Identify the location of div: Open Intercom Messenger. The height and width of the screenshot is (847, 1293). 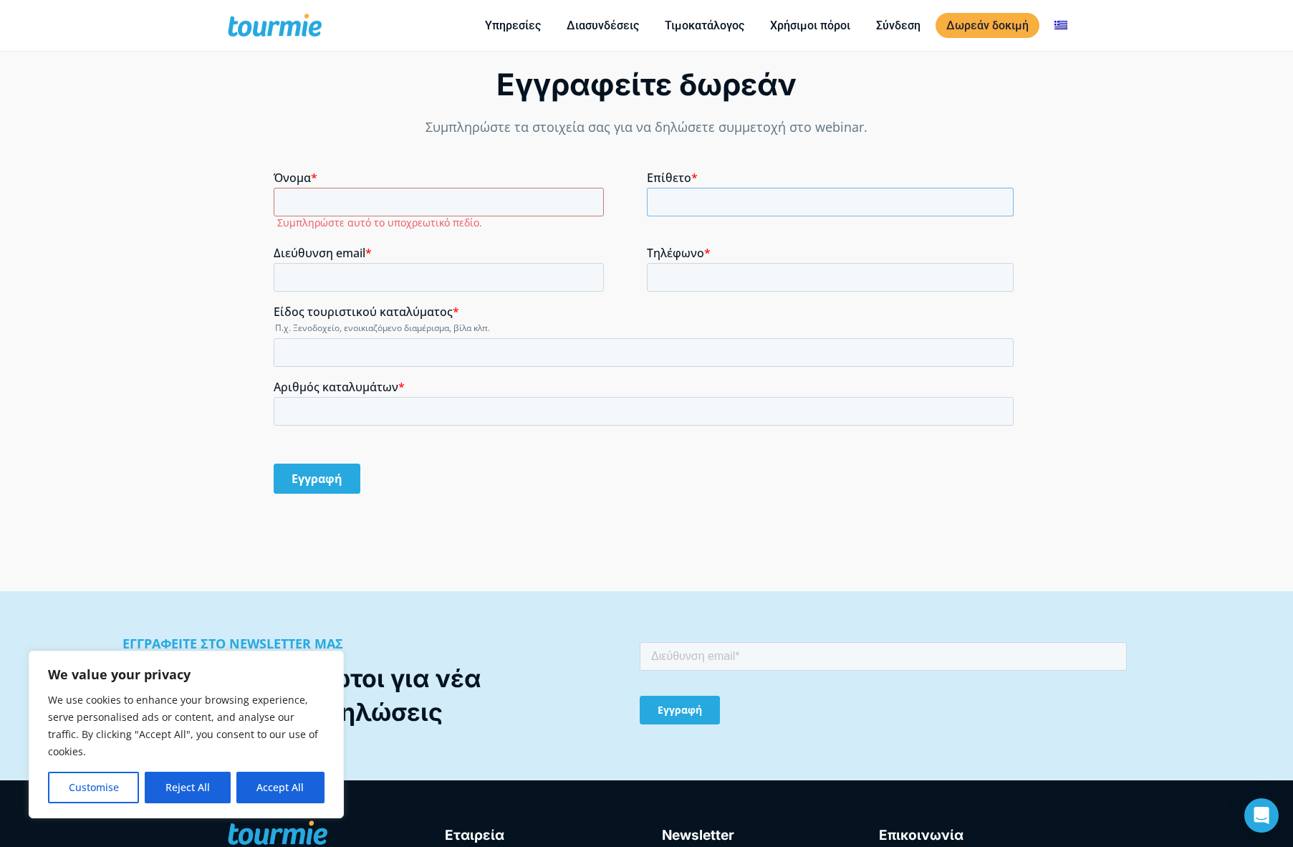
(1262, 815).